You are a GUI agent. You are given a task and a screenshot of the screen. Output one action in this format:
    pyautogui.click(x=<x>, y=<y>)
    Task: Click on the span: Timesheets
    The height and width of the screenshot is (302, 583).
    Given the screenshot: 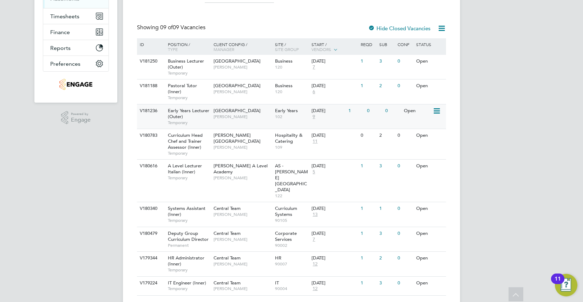 What is the action you would take?
    pyautogui.click(x=65, y=16)
    